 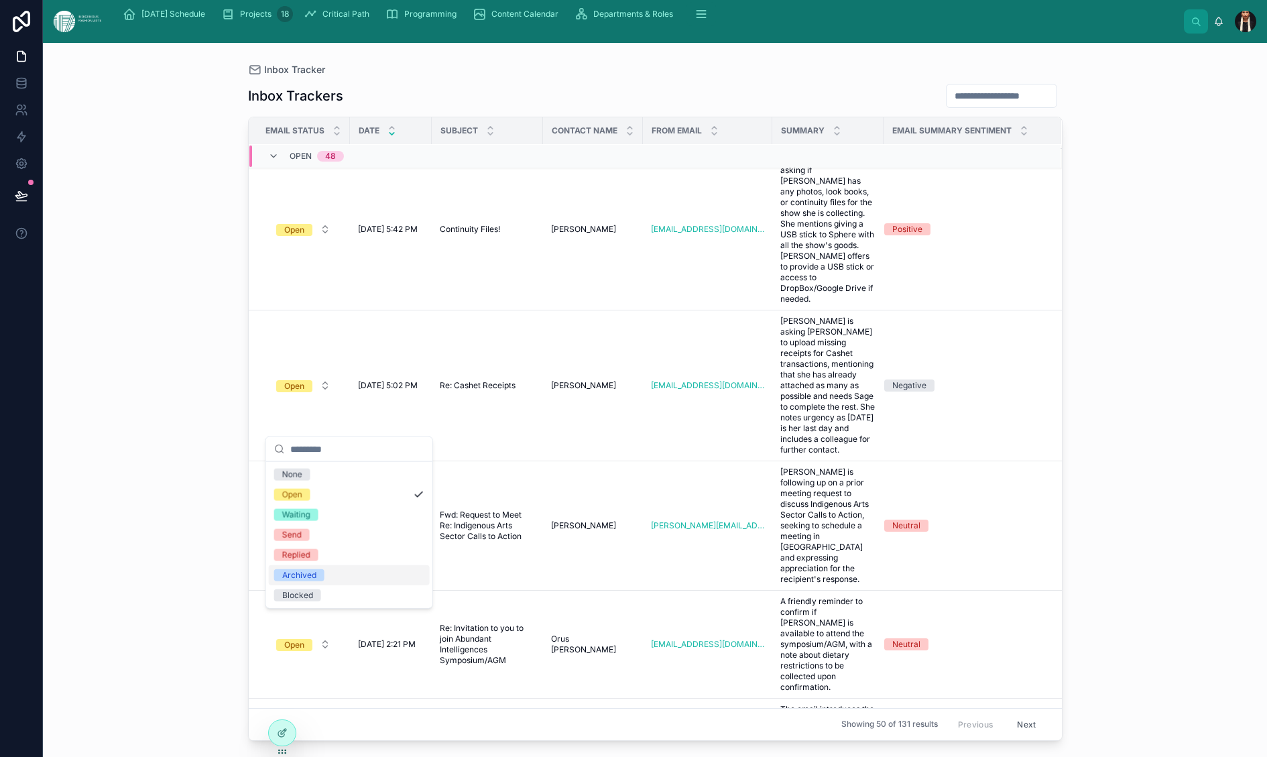 I want to click on a: Positive, so click(x=964, y=229).